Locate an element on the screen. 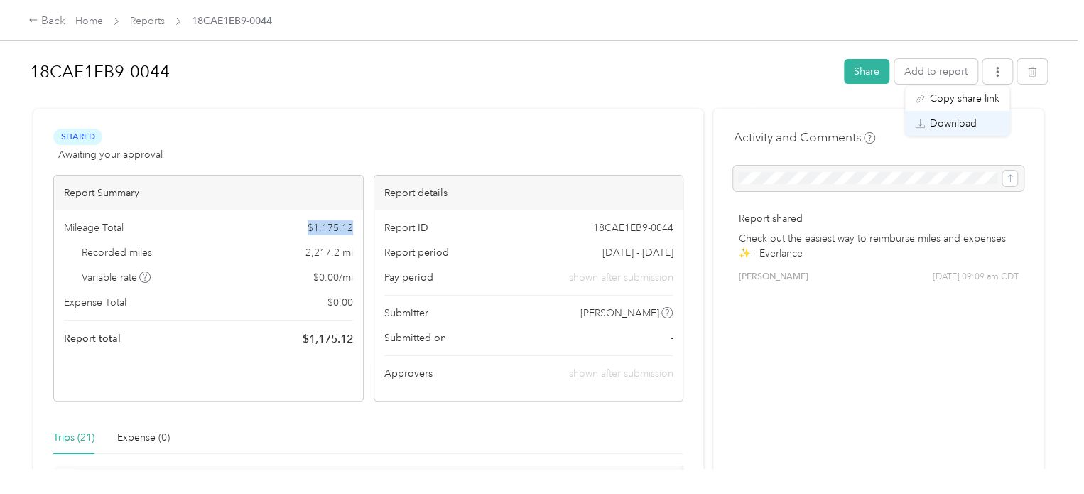 This screenshot has width=1084, height=494. span: Submitted on is located at coordinates (415, 338).